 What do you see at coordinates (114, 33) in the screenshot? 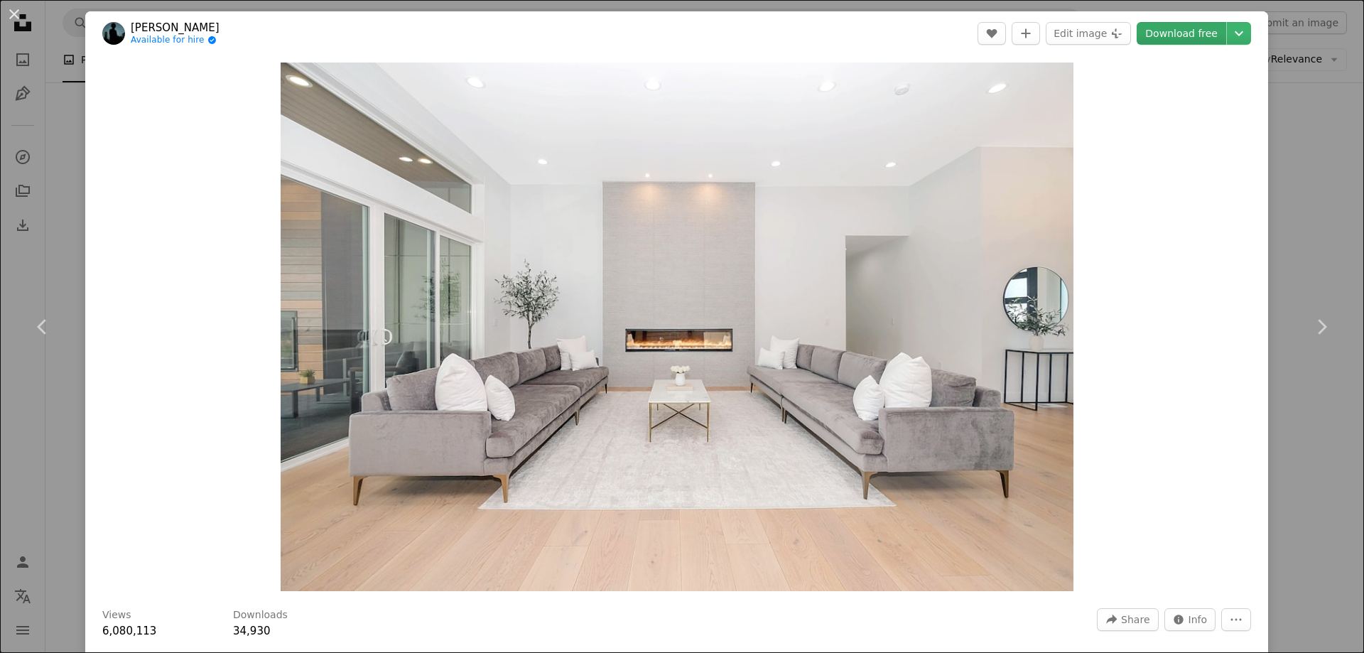
I see `a: Go to Zac Gudakov's profile` at bounding box center [114, 33].